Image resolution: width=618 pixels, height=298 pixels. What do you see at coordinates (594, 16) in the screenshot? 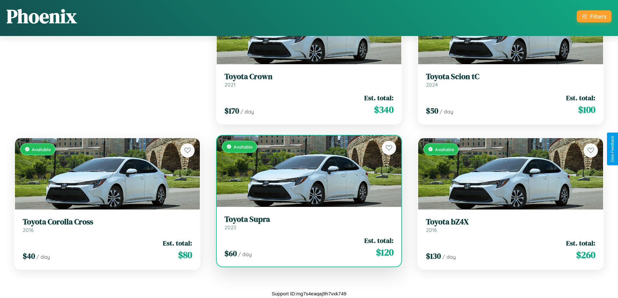
I see `button: Filters` at bounding box center [594, 16].